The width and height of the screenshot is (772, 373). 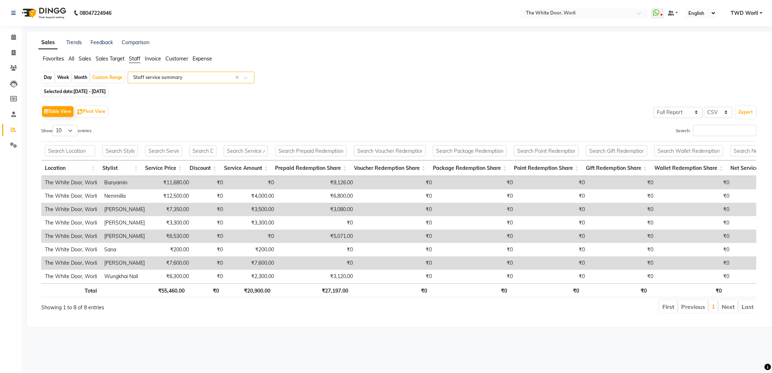 I want to click on th: Discount: activate to sort column ascending, so click(x=203, y=168).